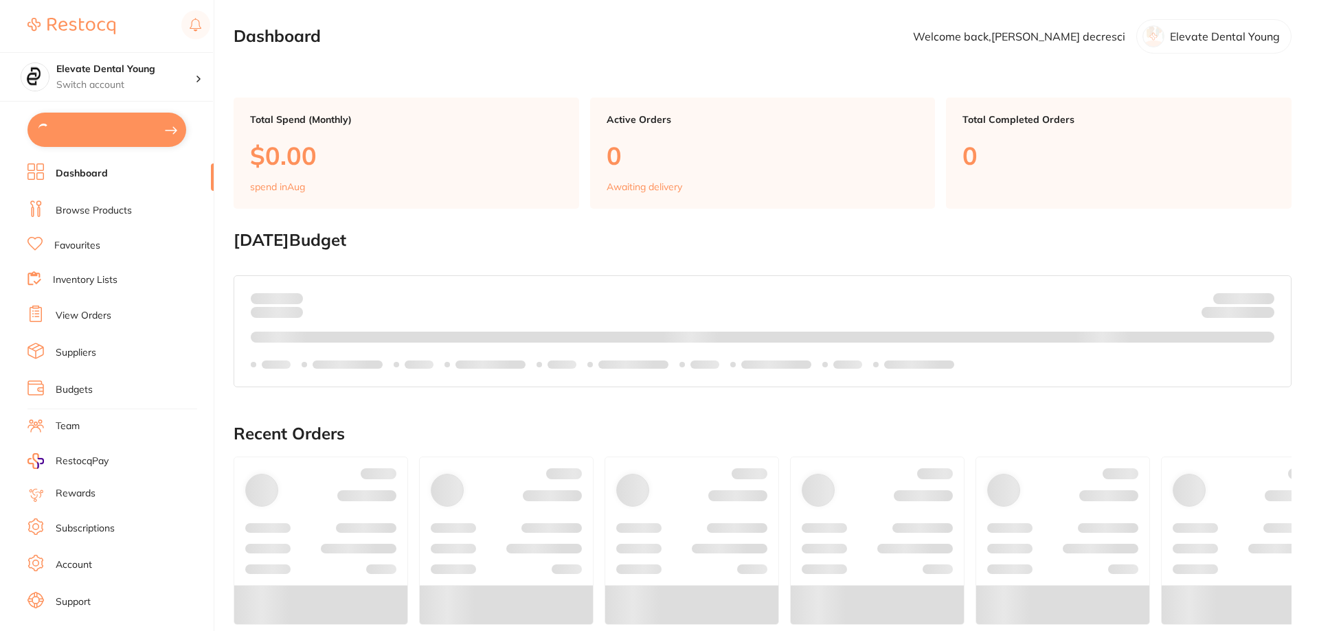 This screenshot has width=1319, height=631. Describe the element at coordinates (762, 434) in the screenshot. I see `h2: Recent Orders` at that location.